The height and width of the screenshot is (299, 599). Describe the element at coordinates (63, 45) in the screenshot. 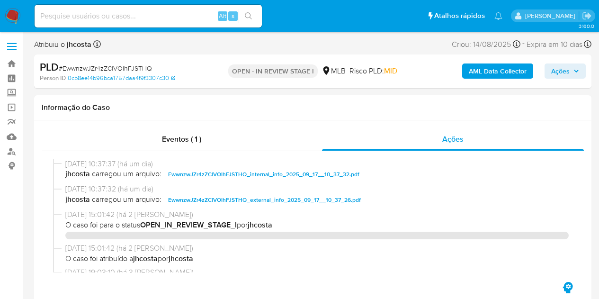

I see `span: Atribuiu o` at that location.